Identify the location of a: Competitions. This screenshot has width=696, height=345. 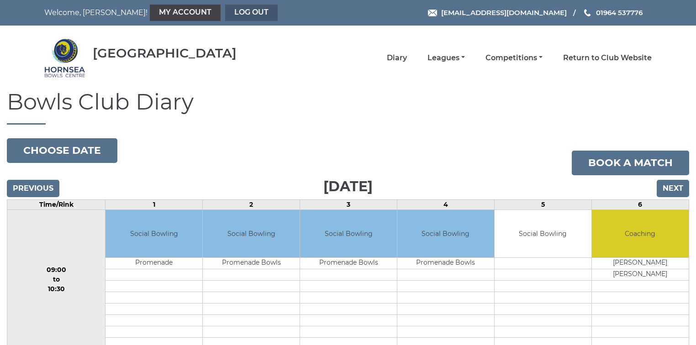
(514, 58).